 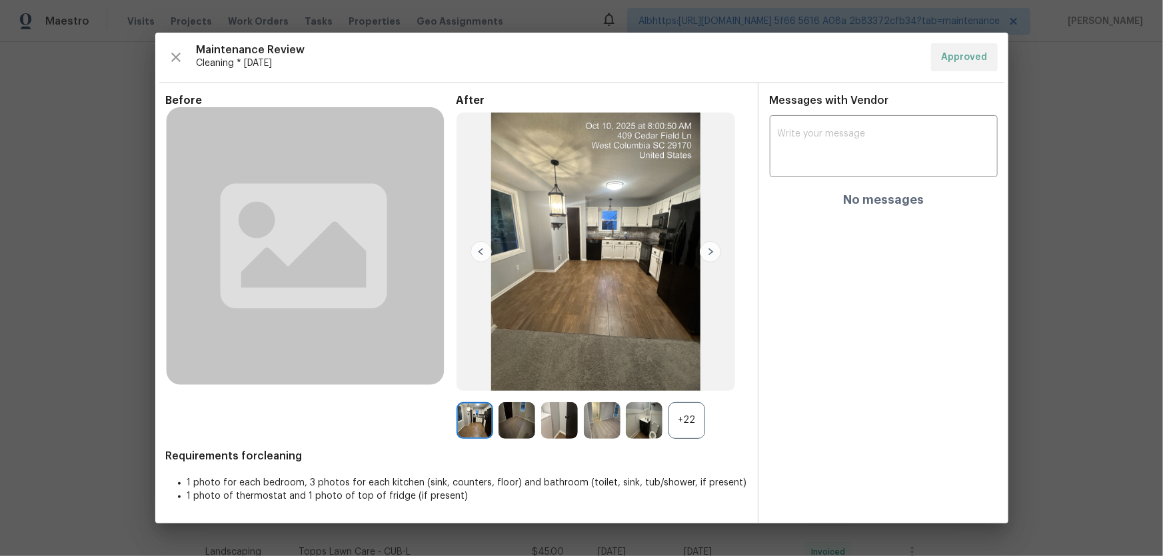 I want to click on li: 1 photo for each bedroom, 3 photos for each kitchen (sink, counters, floor) and bathroom (toilet,..., so click(x=467, y=483).